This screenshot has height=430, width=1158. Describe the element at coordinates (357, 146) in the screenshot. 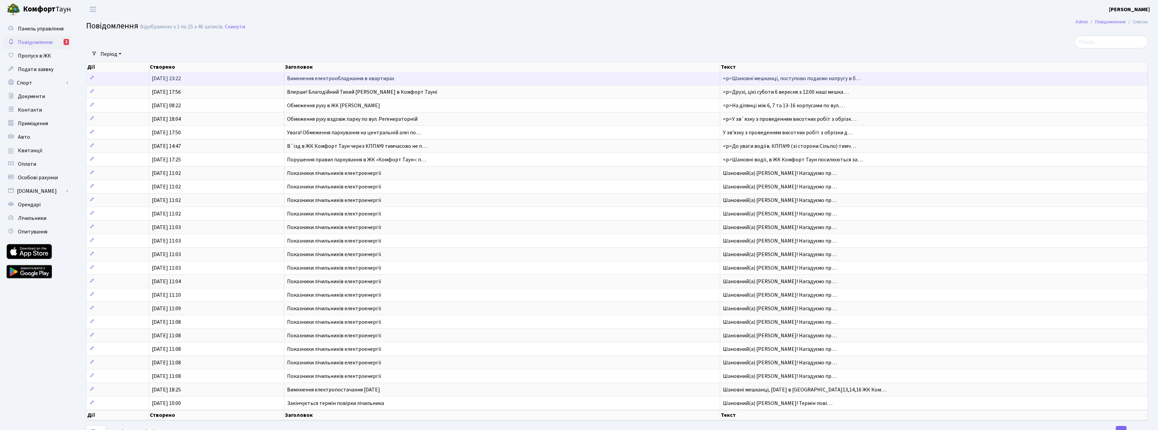

I see `span: В`їзд в ЖК Комфорт Таун через КПП№9 тимчасово не п…` at that location.